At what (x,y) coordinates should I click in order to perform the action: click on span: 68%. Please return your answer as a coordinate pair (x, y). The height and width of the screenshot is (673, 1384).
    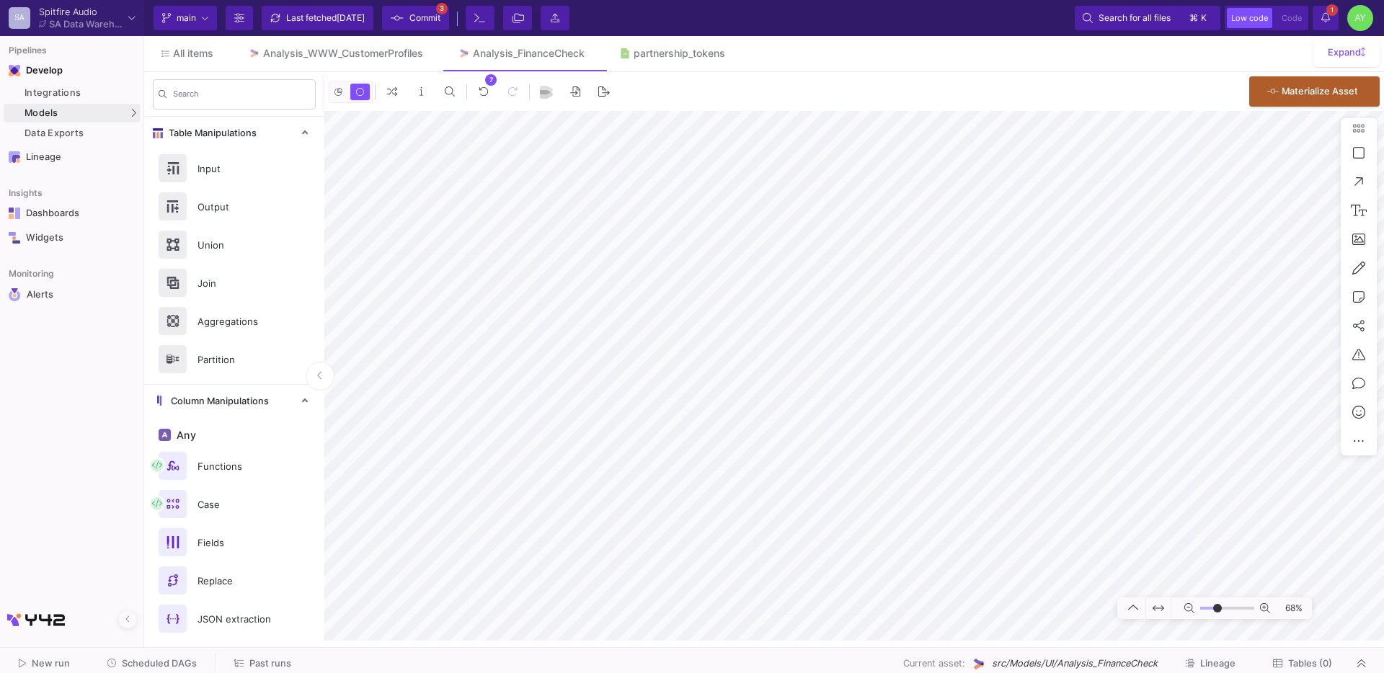
    Looking at the image, I should click on (1292, 608).